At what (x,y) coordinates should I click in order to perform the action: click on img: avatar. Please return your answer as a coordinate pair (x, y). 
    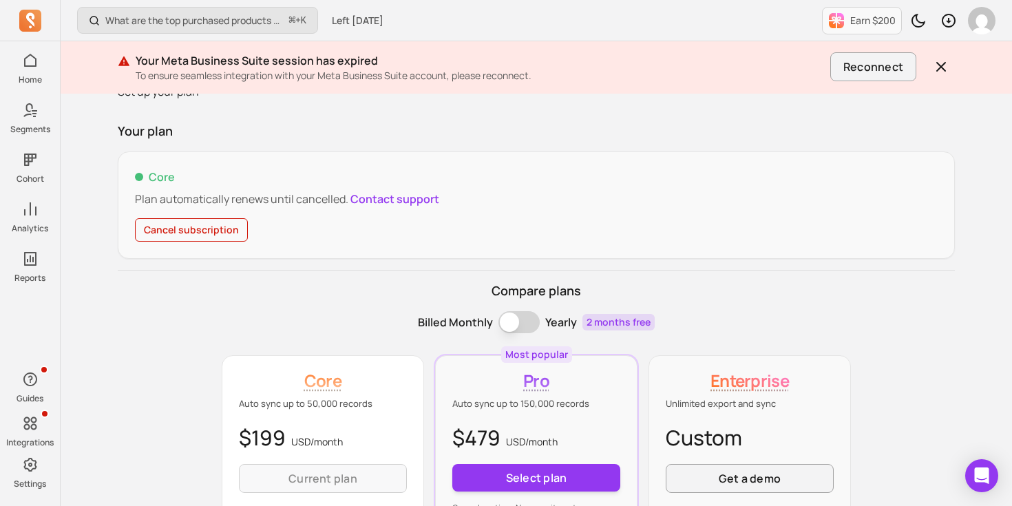
    Looking at the image, I should click on (982, 21).